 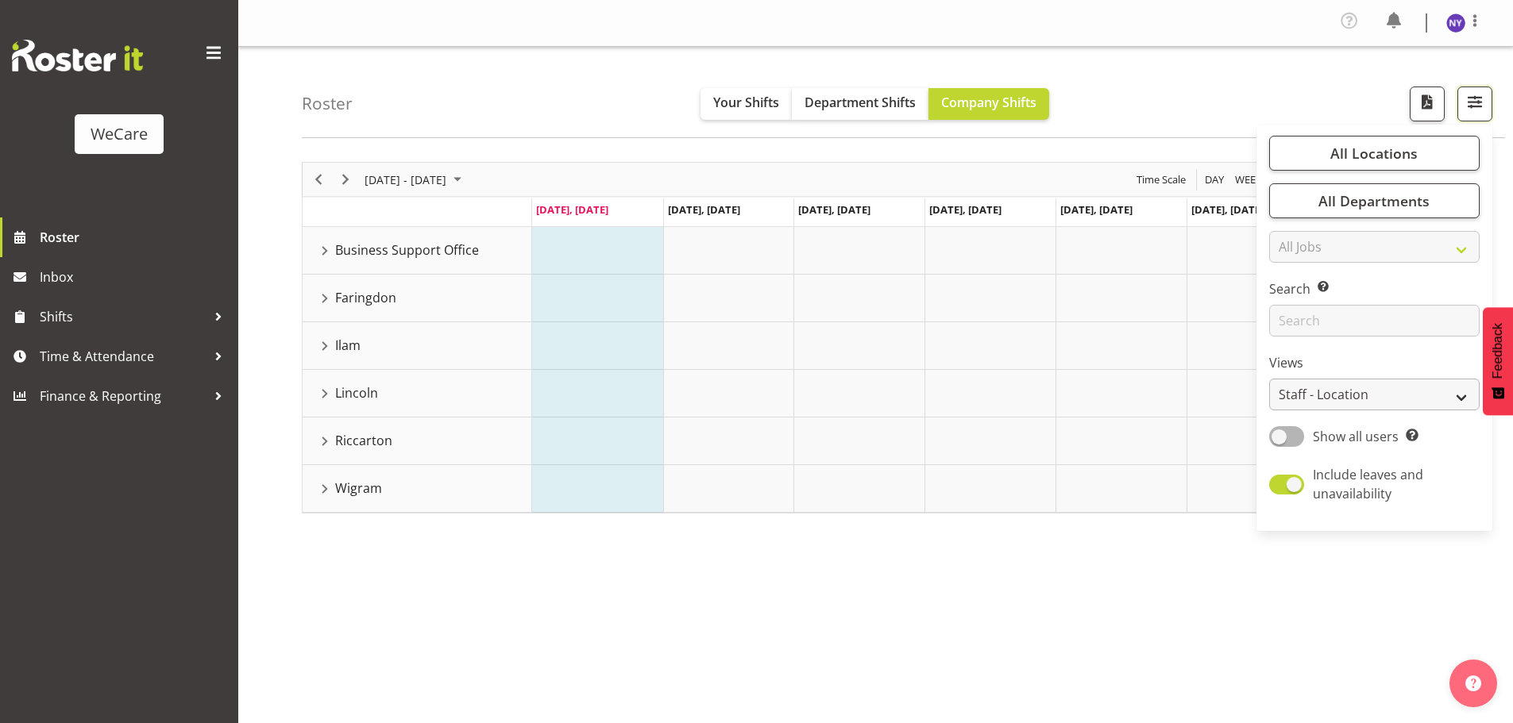 What do you see at coordinates (417, 299) in the screenshot?
I see `td: Faringdon resource` at bounding box center [417, 299].